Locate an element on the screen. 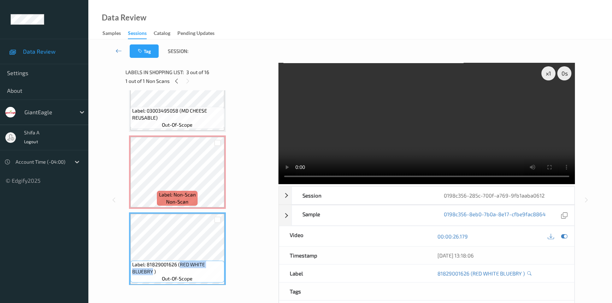  a: Catalog is located at coordinates (165, 34).